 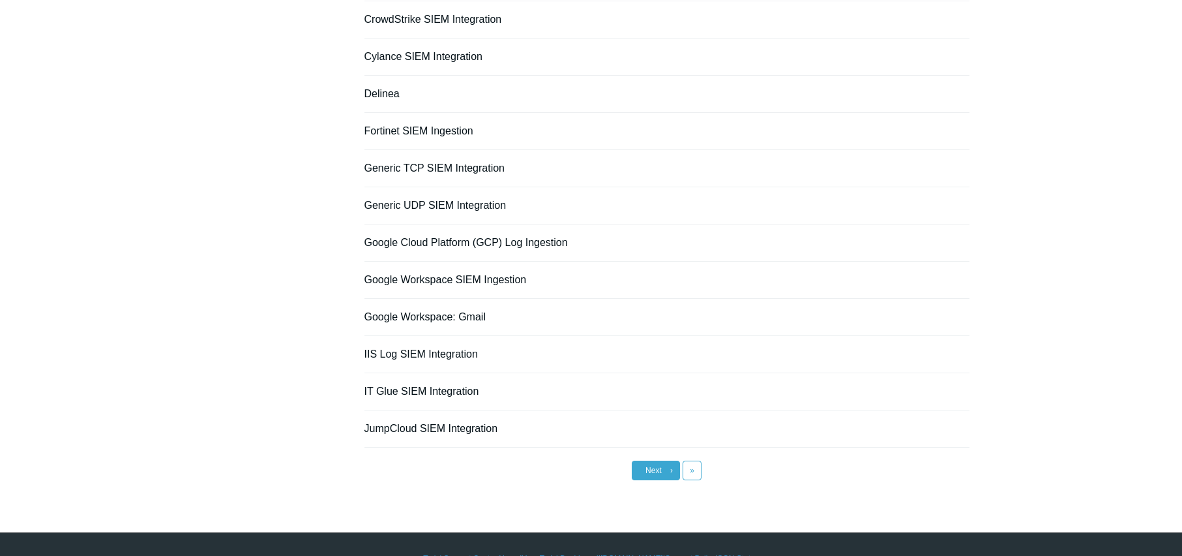 I want to click on a: IIS Log SIEM Integration, so click(x=421, y=354).